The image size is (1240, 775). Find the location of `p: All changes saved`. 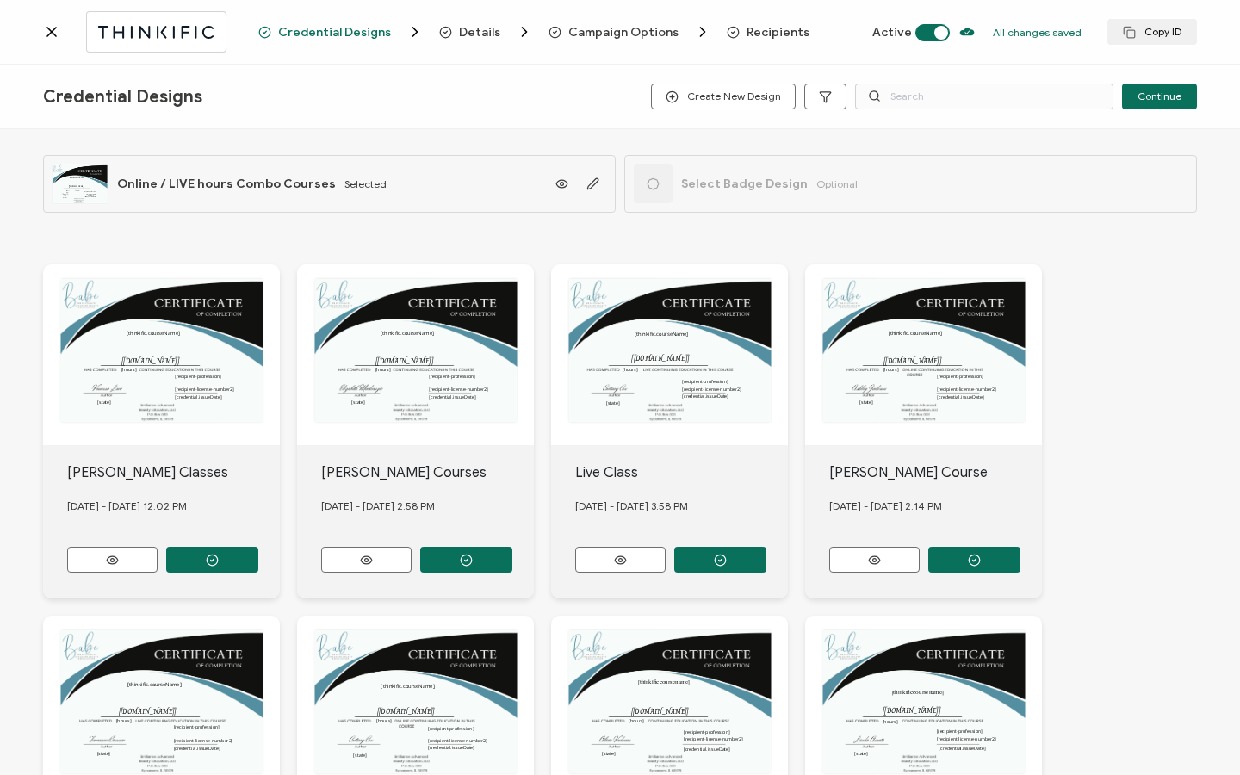

p: All changes saved is located at coordinates (1037, 32).